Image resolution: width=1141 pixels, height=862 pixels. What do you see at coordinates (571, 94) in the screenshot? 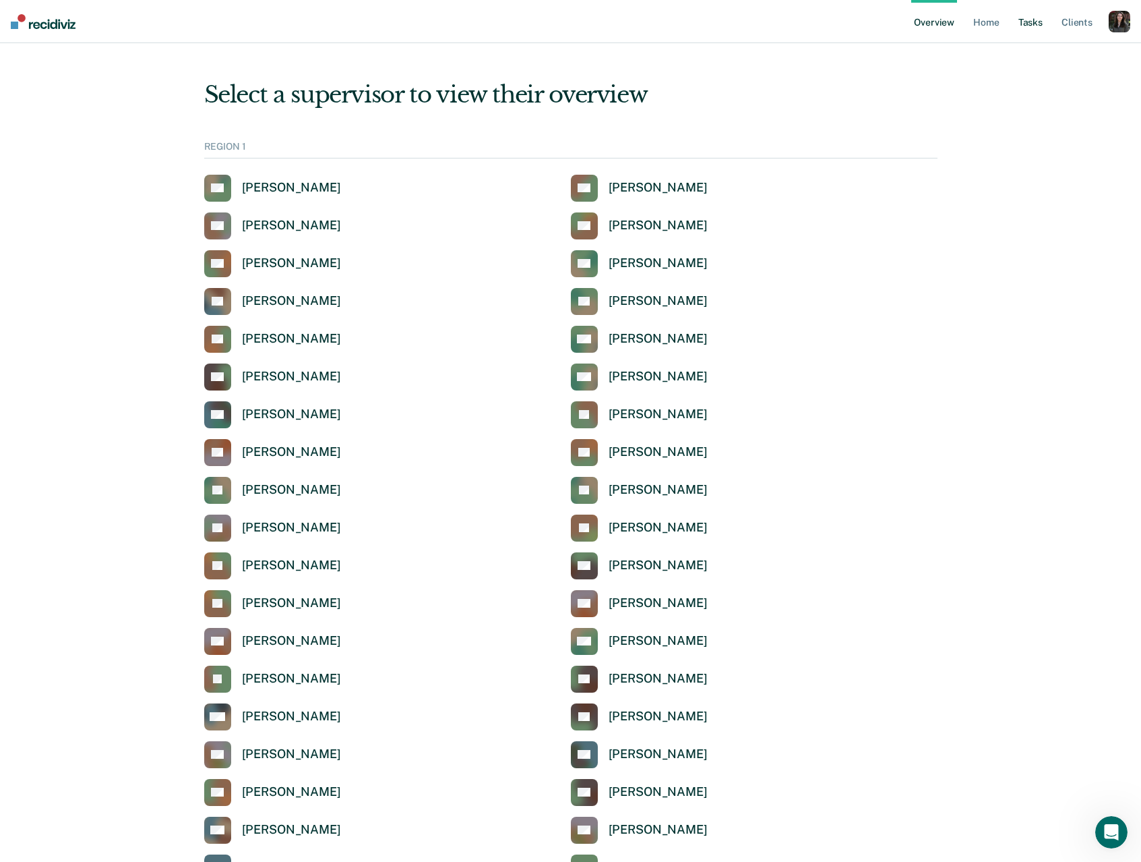
I see `div: Select a supervisor to view their overview` at bounding box center [571, 94].